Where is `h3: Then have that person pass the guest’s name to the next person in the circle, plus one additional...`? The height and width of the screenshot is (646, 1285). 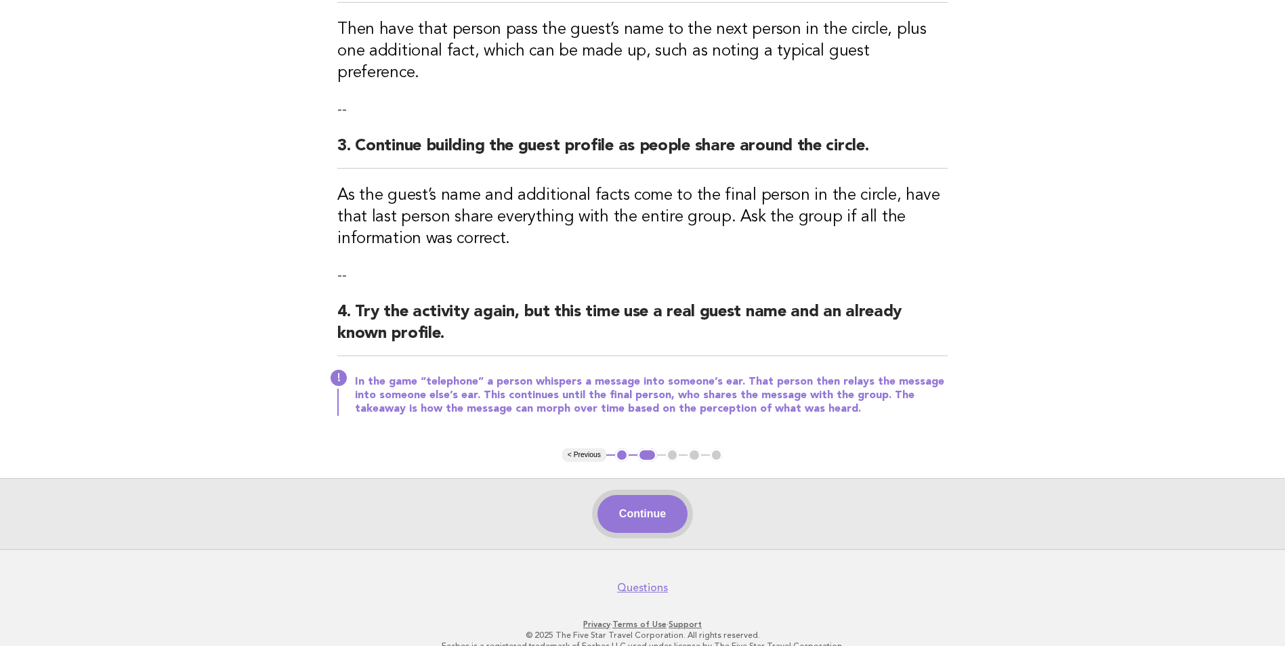 h3: Then have that person pass the guest’s name to the next person in the circle, plus one additional... is located at coordinates (642, 51).